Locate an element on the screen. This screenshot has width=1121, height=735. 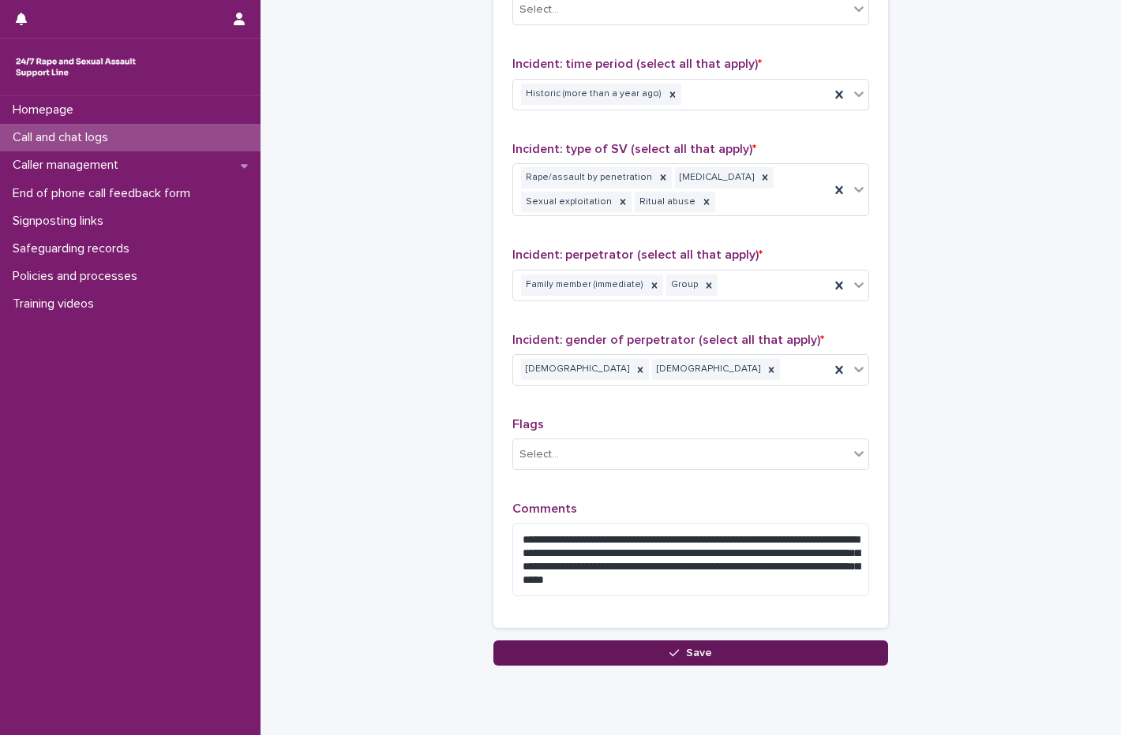
button: Save is located at coordinates (691, 653).